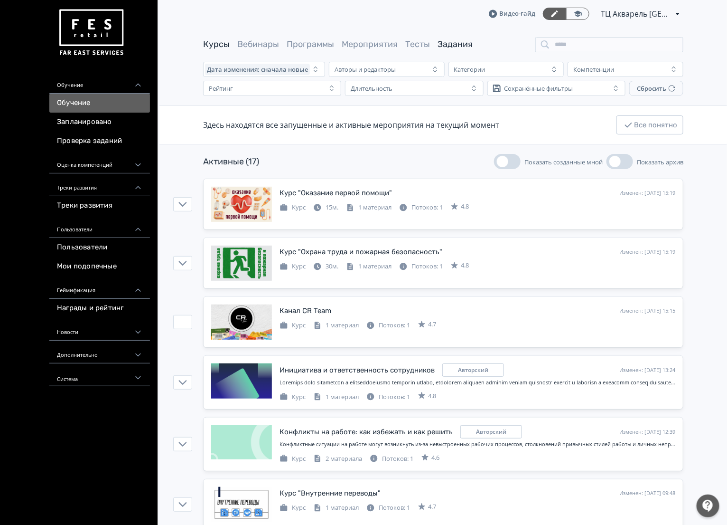 The width and height of the screenshot is (727, 525). I want to click on span: Показать архив, so click(660, 162).